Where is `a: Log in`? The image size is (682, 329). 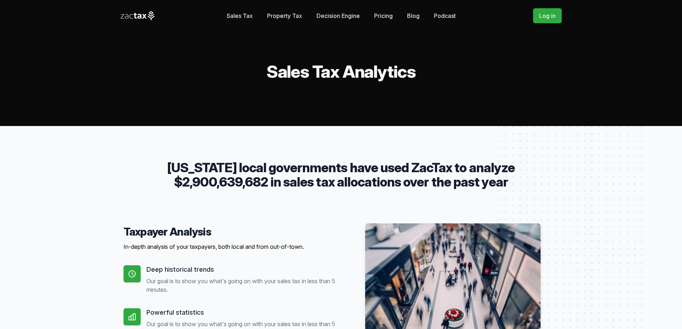
a: Log in is located at coordinates (547, 16).